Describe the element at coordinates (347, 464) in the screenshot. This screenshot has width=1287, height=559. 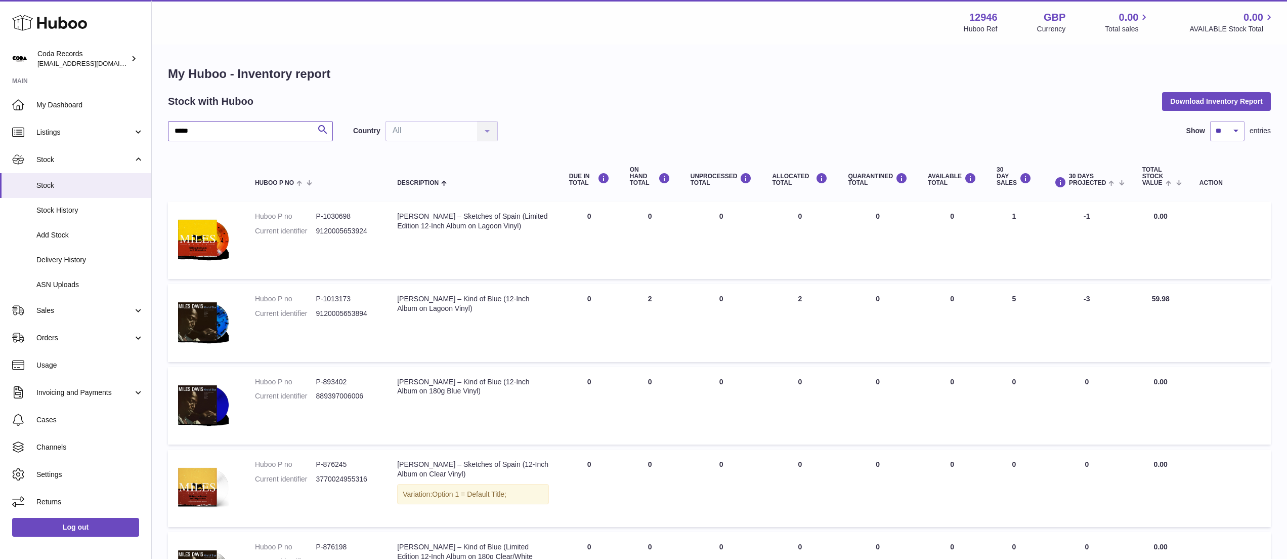
I see `dd: P-876245` at that location.